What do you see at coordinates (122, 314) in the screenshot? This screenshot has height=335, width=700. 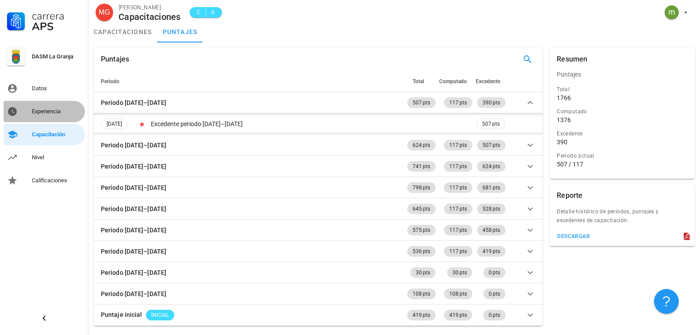 I see `div: Puntaje inicial` at bounding box center [122, 314].